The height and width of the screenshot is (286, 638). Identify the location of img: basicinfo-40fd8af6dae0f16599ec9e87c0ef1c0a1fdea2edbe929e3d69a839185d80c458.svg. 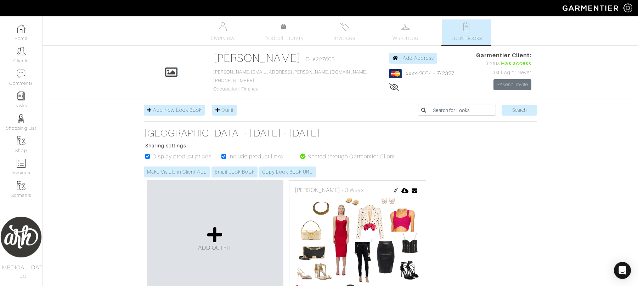
(222, 27).